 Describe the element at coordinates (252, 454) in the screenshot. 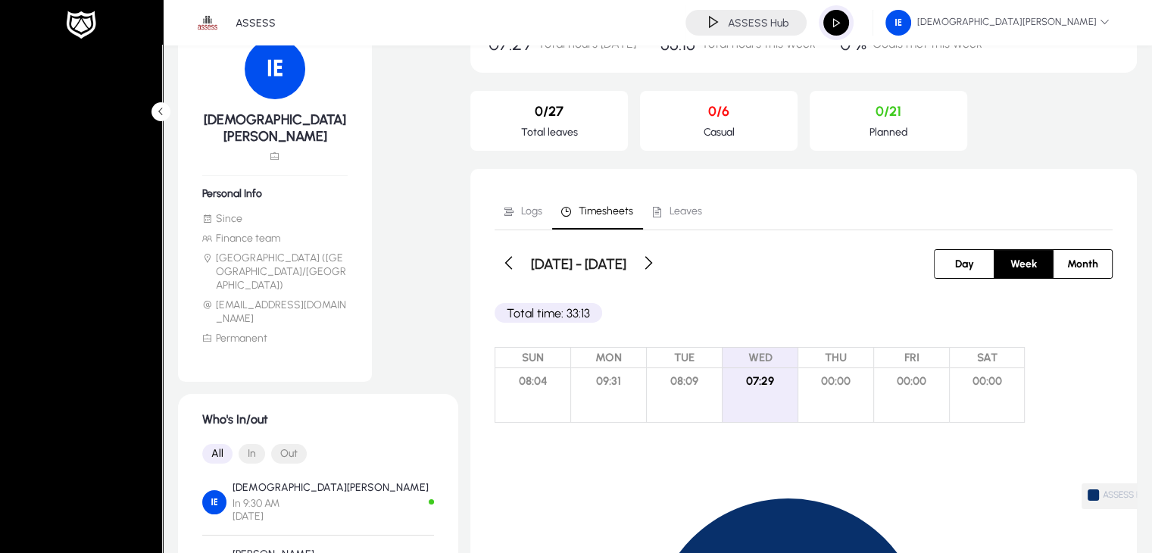

I see `span: In` at that location.